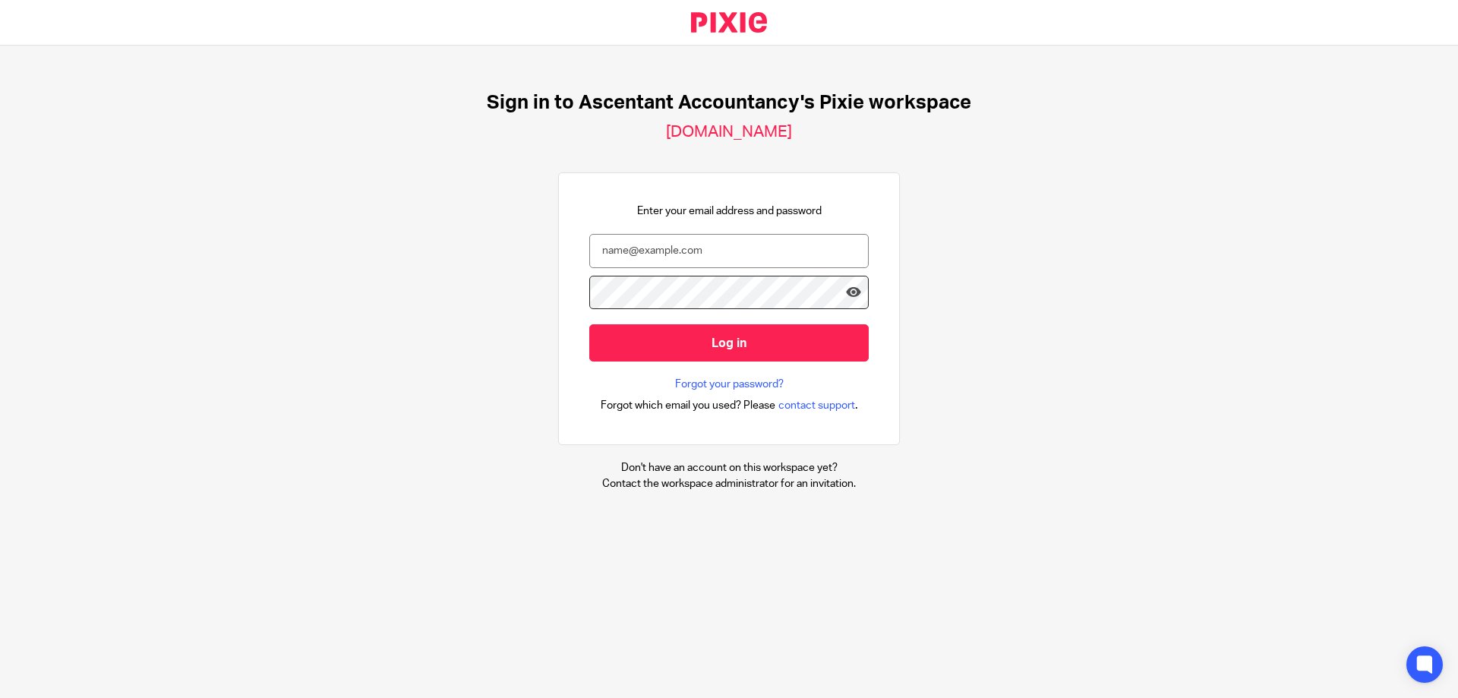 The height and width of the screenshot is (698, 1458). Describe the element at coordinates (817, 406) in the screenshot. I see `span: contact support` at that location.